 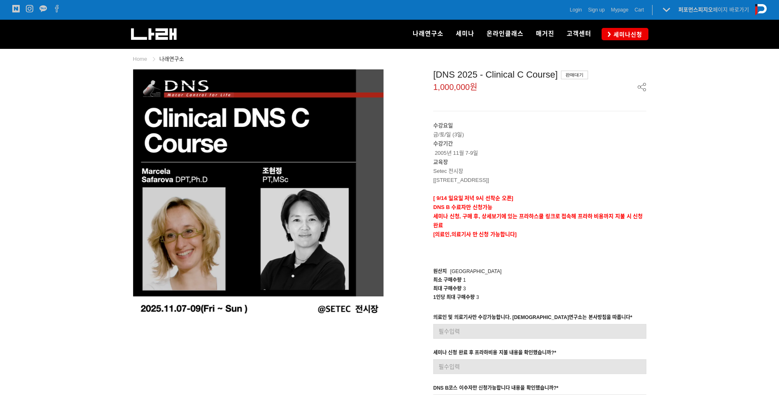 I want to click on div: 판매대기, so click(x=574, y=75).